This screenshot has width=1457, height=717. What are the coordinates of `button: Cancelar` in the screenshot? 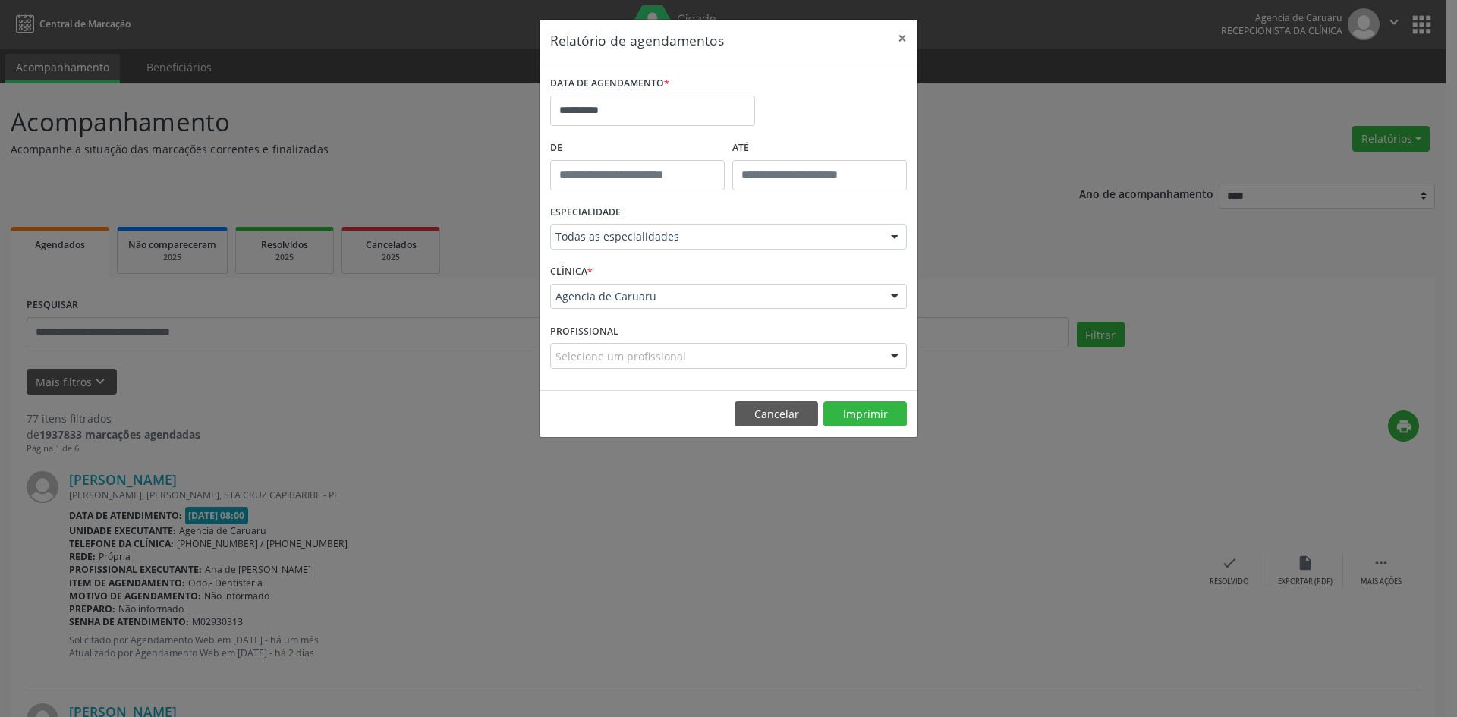 It's located at (776, 414).